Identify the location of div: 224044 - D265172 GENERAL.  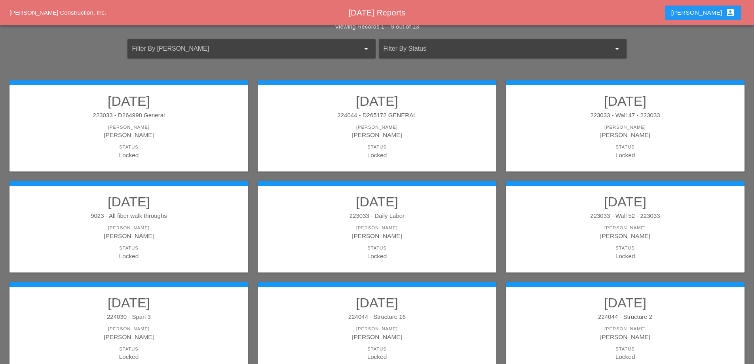
(377, 115).